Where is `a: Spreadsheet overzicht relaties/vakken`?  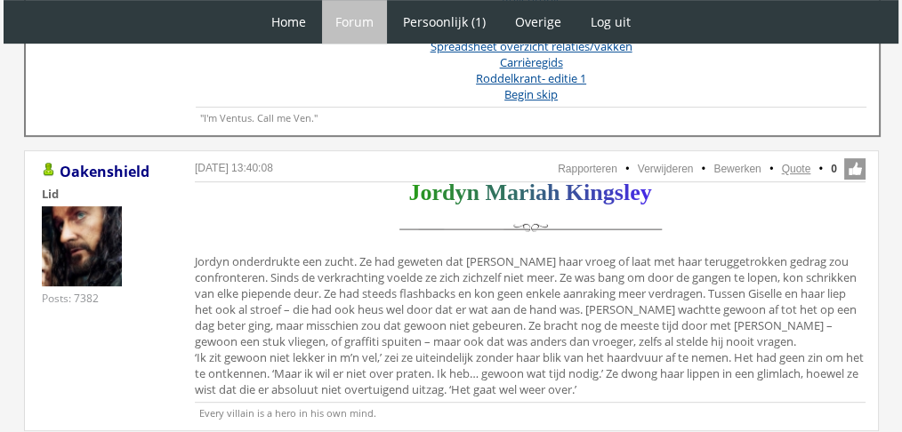 a: Spreadsheet overzicht relaties/vakken is located at coordinates (531, 46).